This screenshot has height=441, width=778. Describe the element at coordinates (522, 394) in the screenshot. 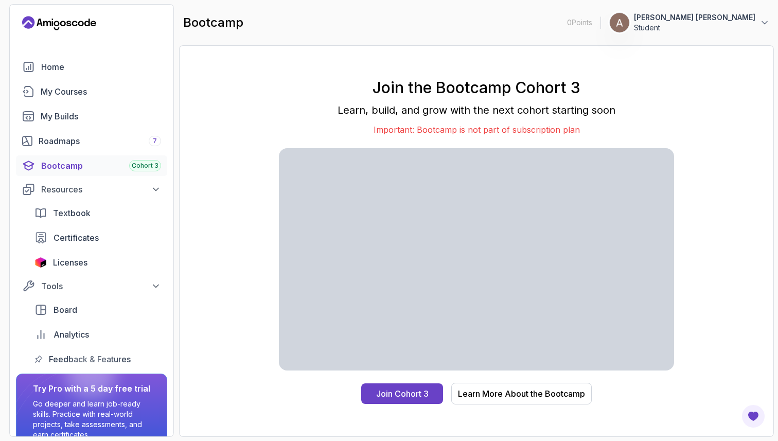

I see `button: Learn More About the Bootcamp` at that location.